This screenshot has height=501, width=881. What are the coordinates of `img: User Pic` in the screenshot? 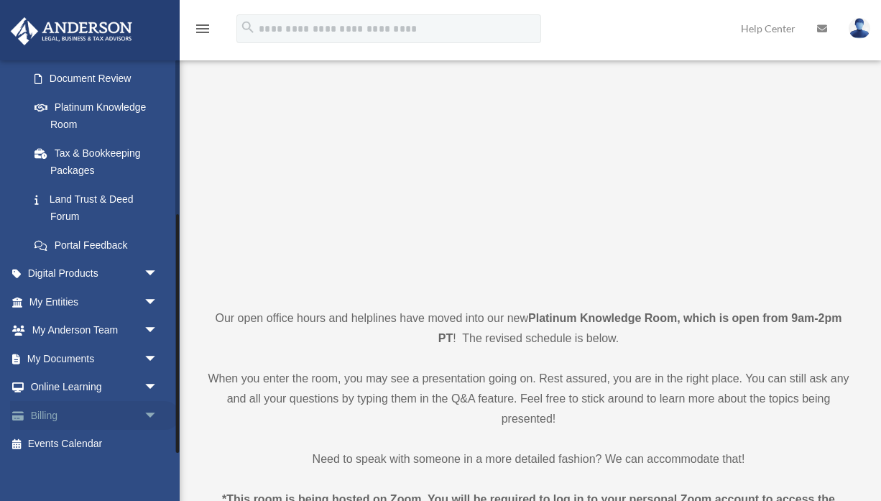 It's located at (860, 28).